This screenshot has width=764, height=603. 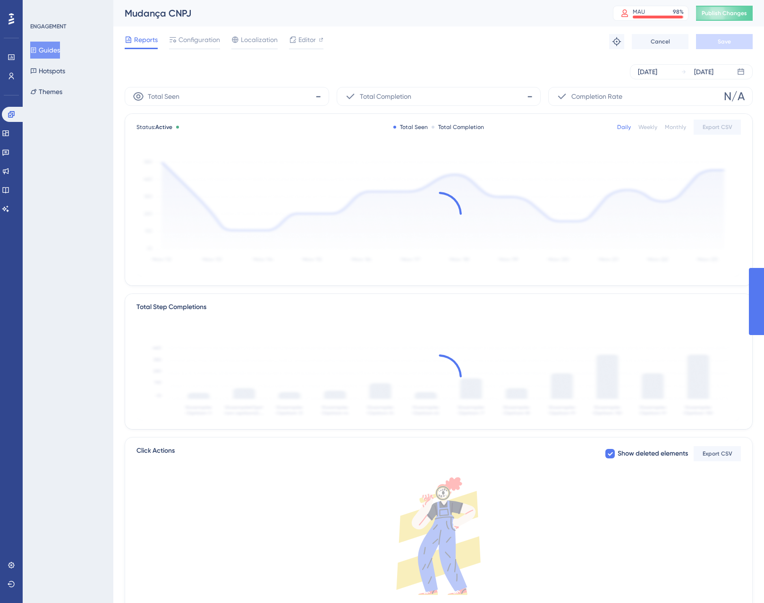 What do you see at coordinates (660, 42) in the screenshot?
I see `button: Cancel` at bounding box center [660, 42].